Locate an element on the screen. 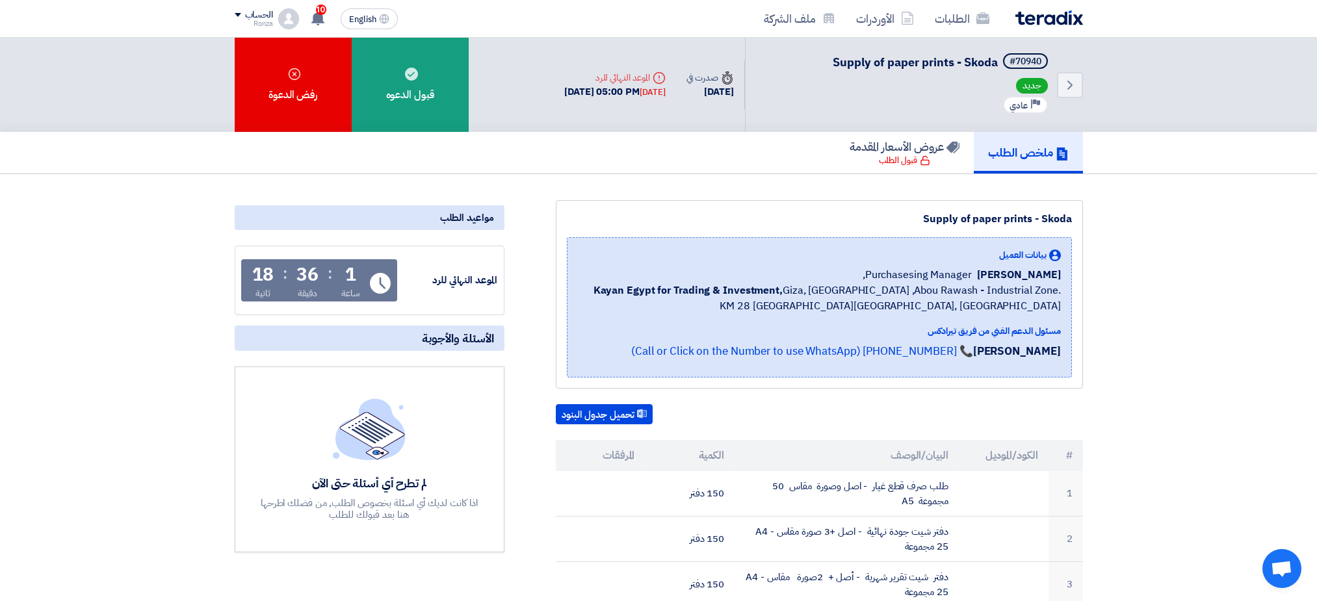 The height and width of the screenshot is (601, 1317). div: 18 is located at coordinates (263, 275).